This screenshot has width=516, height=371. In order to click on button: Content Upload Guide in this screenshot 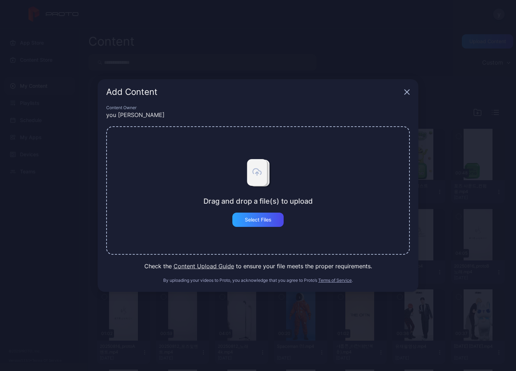, I will do `click(204, 266)`.